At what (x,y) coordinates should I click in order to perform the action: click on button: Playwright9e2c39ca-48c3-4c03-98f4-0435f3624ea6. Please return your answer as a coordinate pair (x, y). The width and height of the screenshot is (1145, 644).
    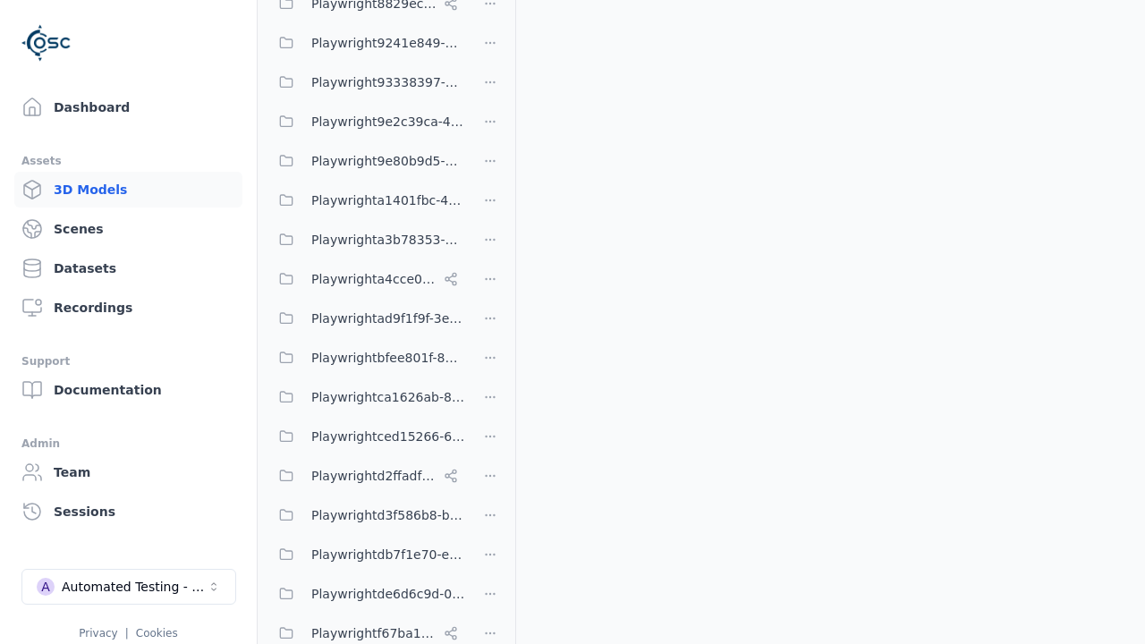
    Looking at the image, I should click on (367, 122).